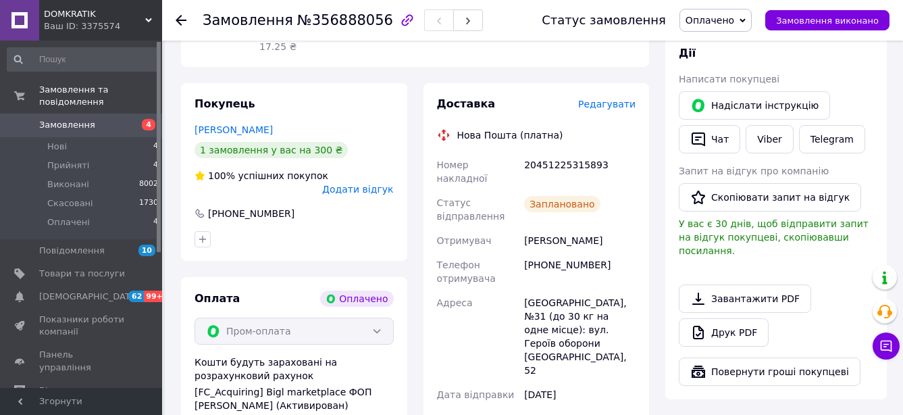 This screenshot has height=415, width=903. Describe the element at coordinates (475, 394) in the screenshot. I see `span: Дата відправки` at that location.